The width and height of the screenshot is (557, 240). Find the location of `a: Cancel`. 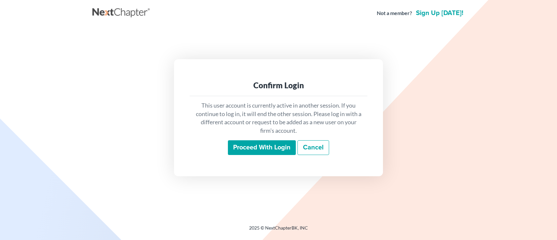

a: Cancel is located at coordinates (313, 148).